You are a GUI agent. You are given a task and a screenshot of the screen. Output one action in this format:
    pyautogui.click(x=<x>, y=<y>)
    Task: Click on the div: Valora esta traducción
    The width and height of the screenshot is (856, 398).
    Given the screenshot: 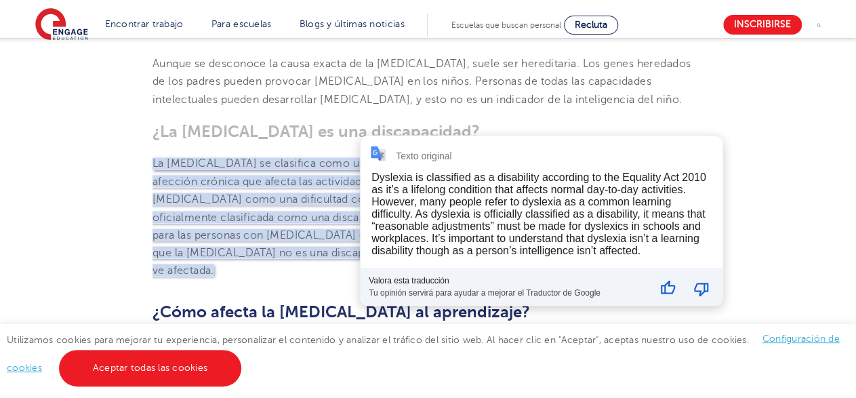 What is the action you would take?
    pyautogui.click(x=508, y=280)
    